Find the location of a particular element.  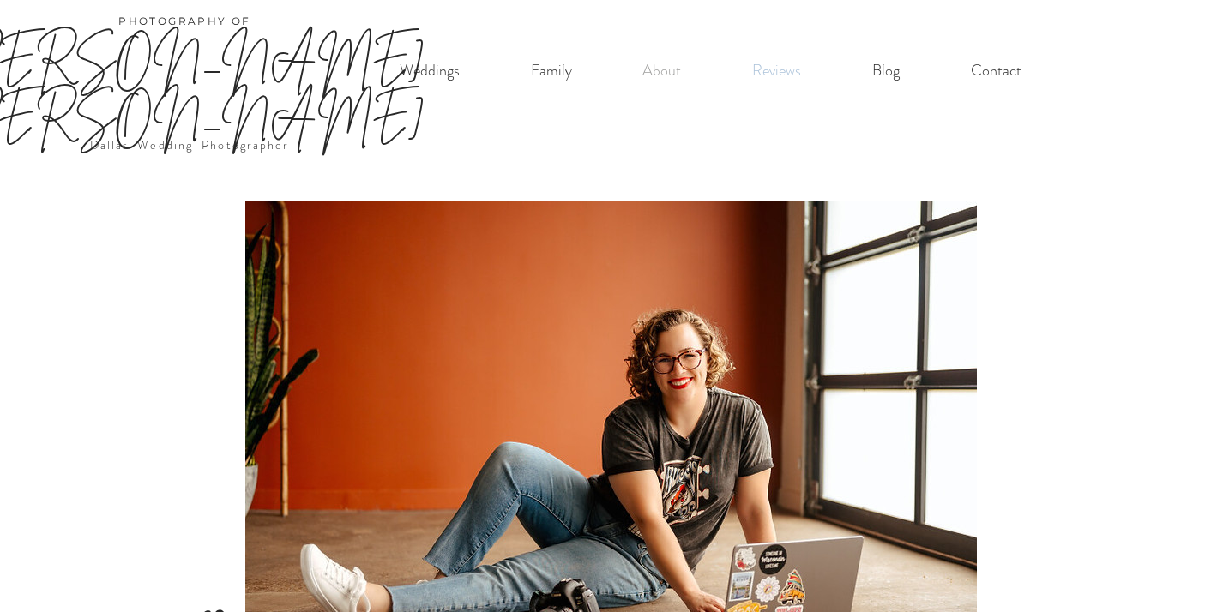

p: Contact is located at coordinates (996, 70).